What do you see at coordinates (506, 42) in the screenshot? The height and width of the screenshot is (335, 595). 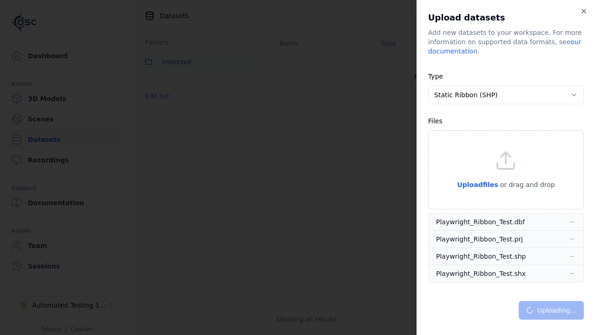 I see `div: Add new datasets to your workspace. For more information on supported data formats, see .` at bounding box center [506, 42].